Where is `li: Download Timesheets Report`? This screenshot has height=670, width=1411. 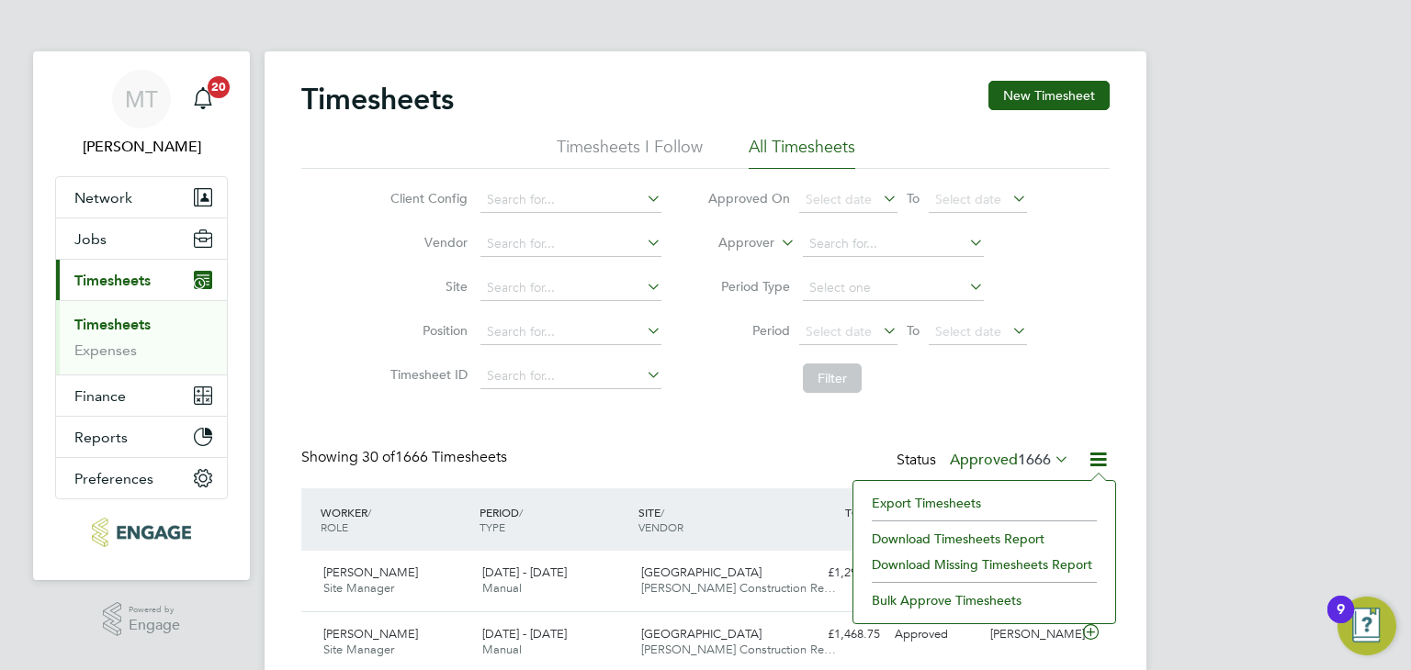 li: Download Timesheets Report is located at coordinates (984, 539).